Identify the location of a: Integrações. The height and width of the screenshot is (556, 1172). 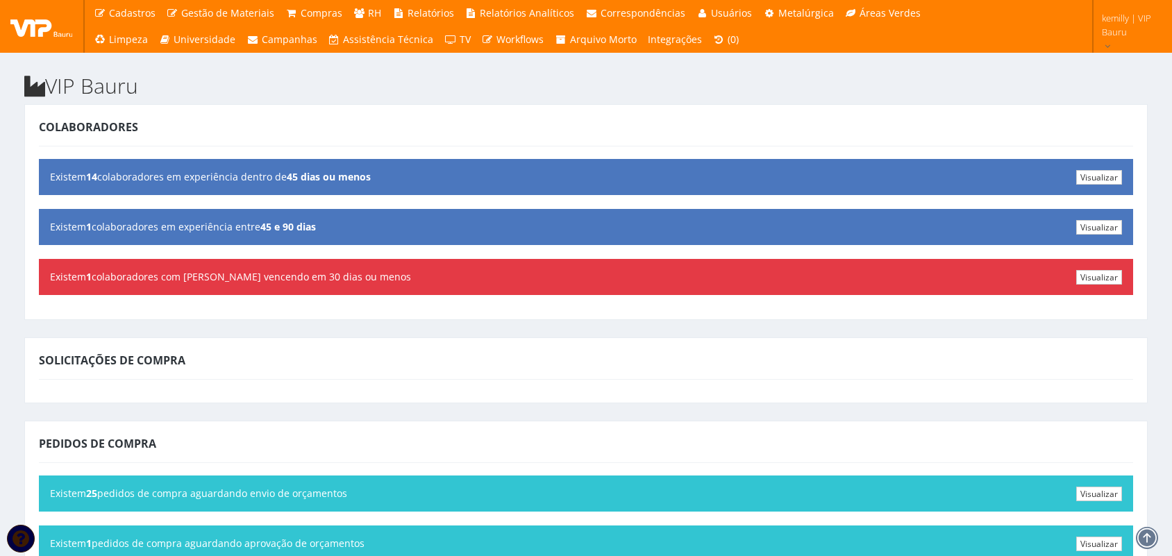
(675, 40).